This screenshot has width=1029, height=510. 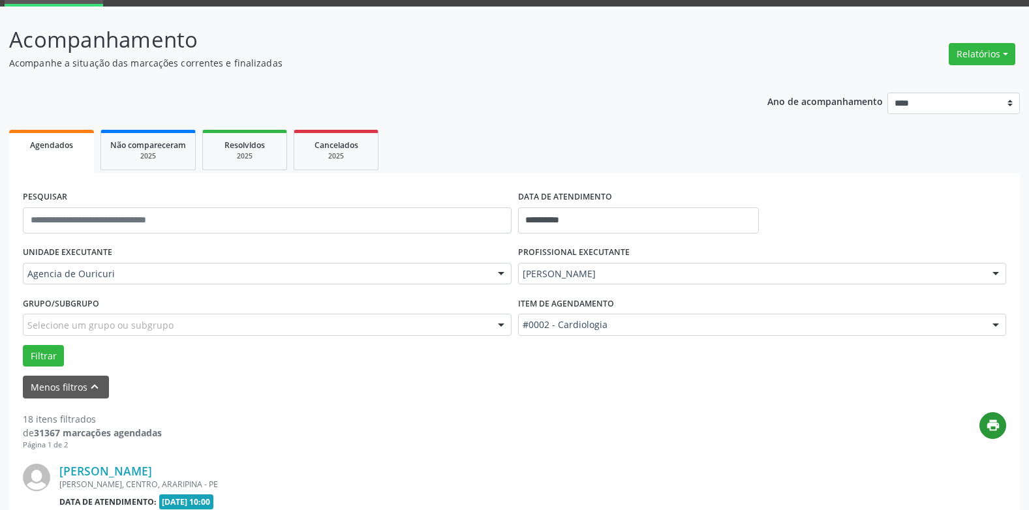 I want to click on button: Menos filtroskeyboard_arrow_up, so click(x=66, y=387).